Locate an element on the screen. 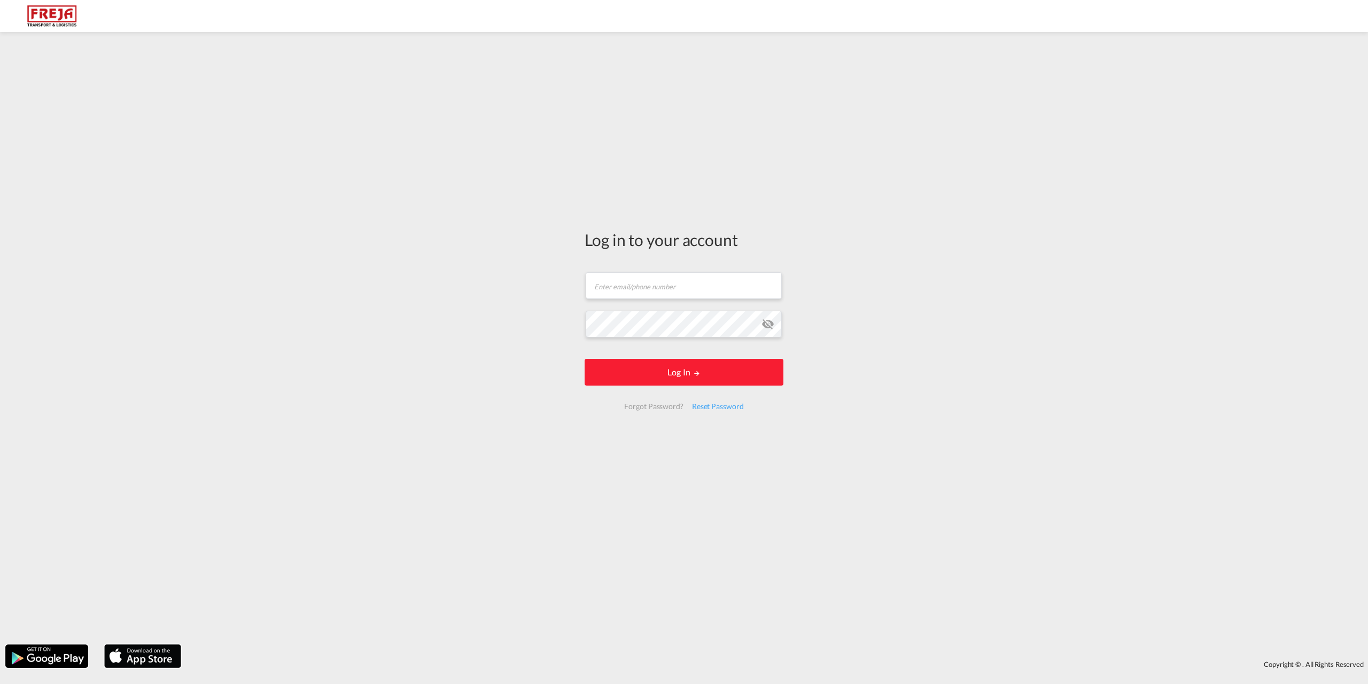 This screenshot has width=1368, height=684. img: apple.png is located at coordinates (143, 656).